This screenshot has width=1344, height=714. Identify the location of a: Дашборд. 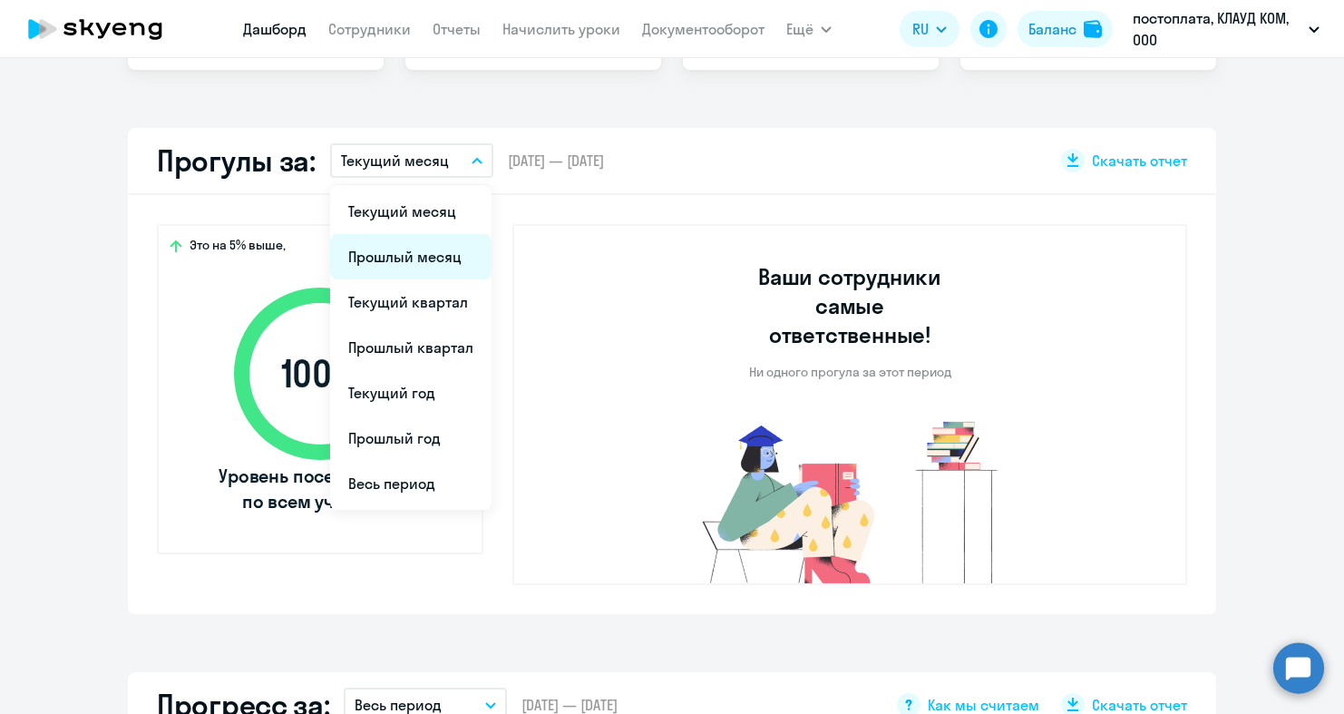
(275, 29).